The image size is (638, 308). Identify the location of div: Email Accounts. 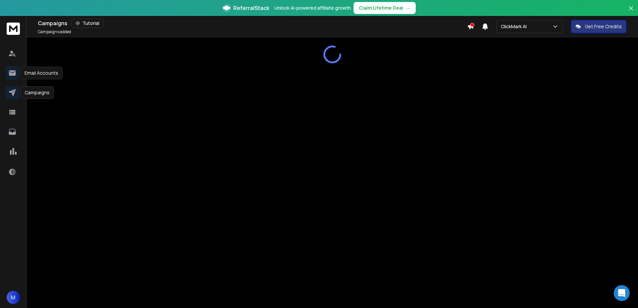
(41, 73).